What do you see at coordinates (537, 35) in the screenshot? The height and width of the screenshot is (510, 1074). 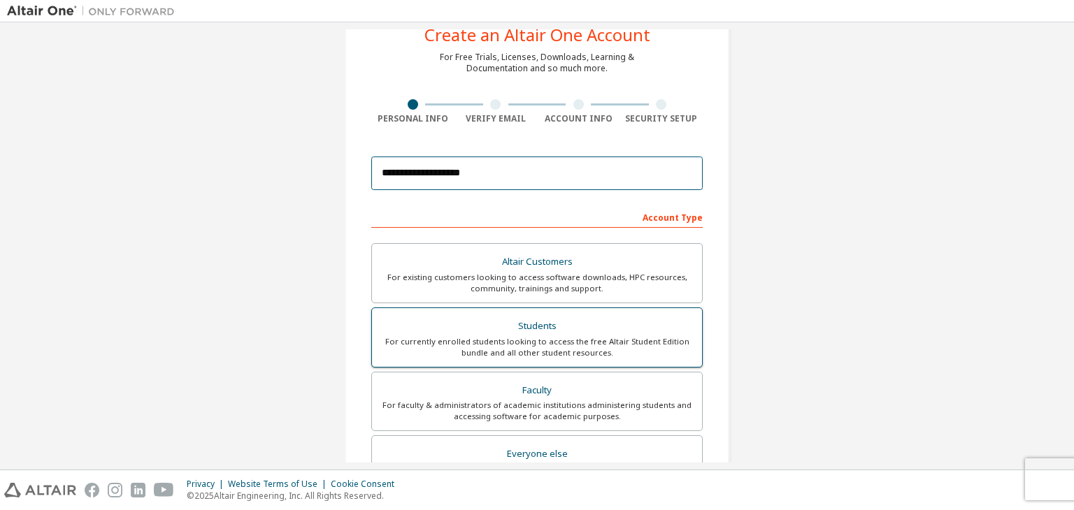 I see `div: Create an Altair One Account` at bounding box center [537, 35].